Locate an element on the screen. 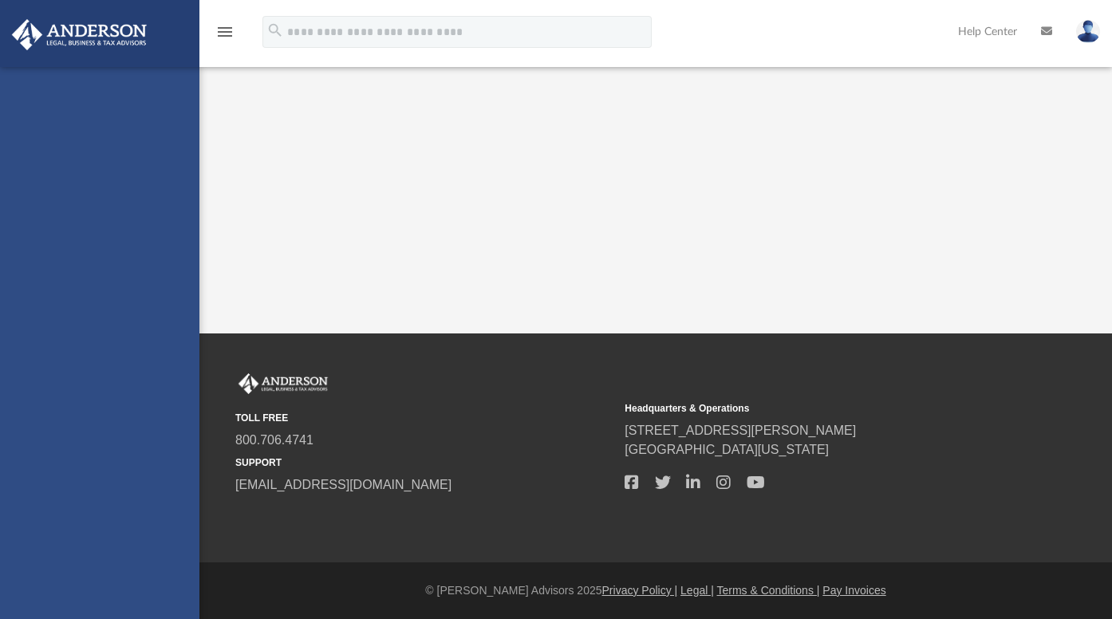 Image resolution: width=1112 pixels, height=619 pixels. img: User Pic is located at coordinates (1088, 31).